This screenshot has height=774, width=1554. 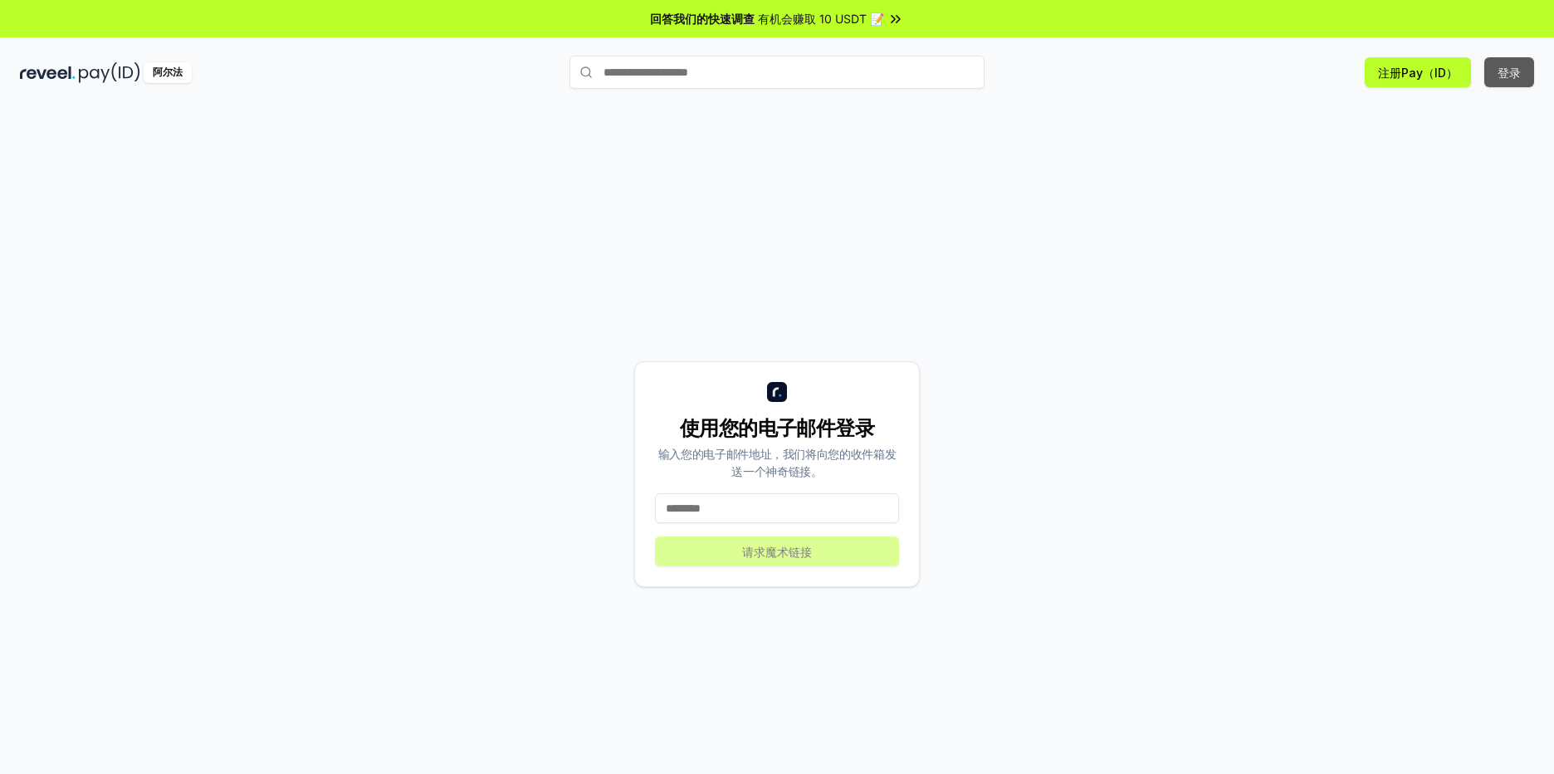 What do you see at coordinates (1509, 72) in the screenshot?
I see `button: 登录` at bounding box center [1509, 72].